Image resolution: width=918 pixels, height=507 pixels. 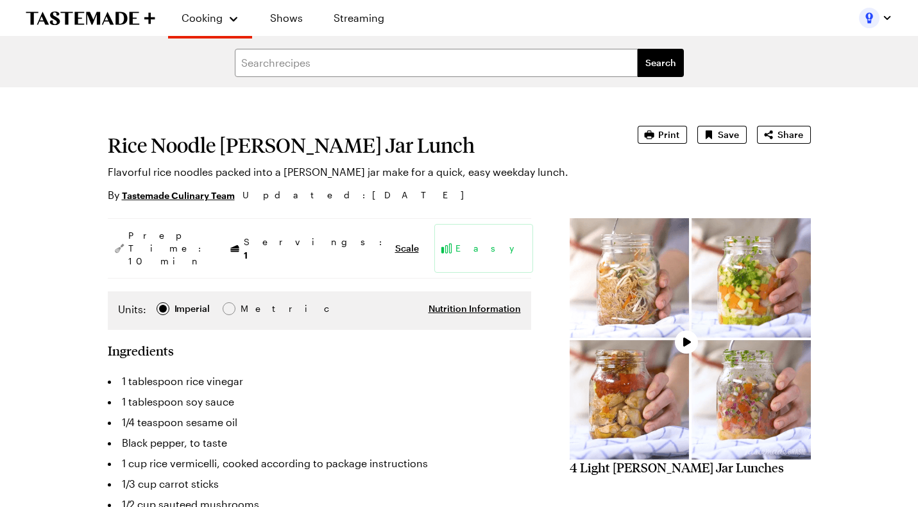 What do you see at coordinates (661, 63) in the screenshot?
I see `button: filters` at bounding box center [661, 63].